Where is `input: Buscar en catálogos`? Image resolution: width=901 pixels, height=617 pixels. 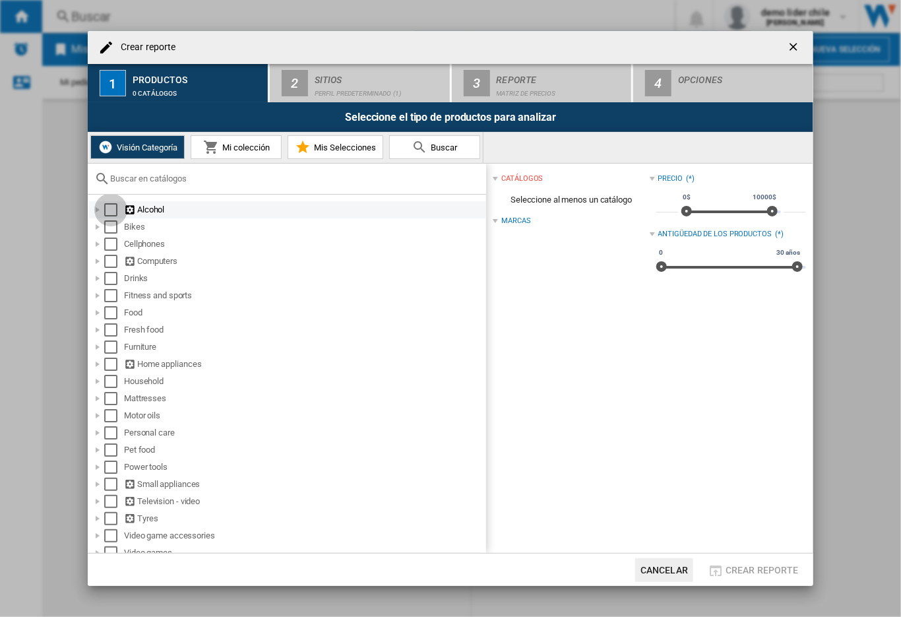 input: Buscar en catálogos is located at coordinates (295, 178).